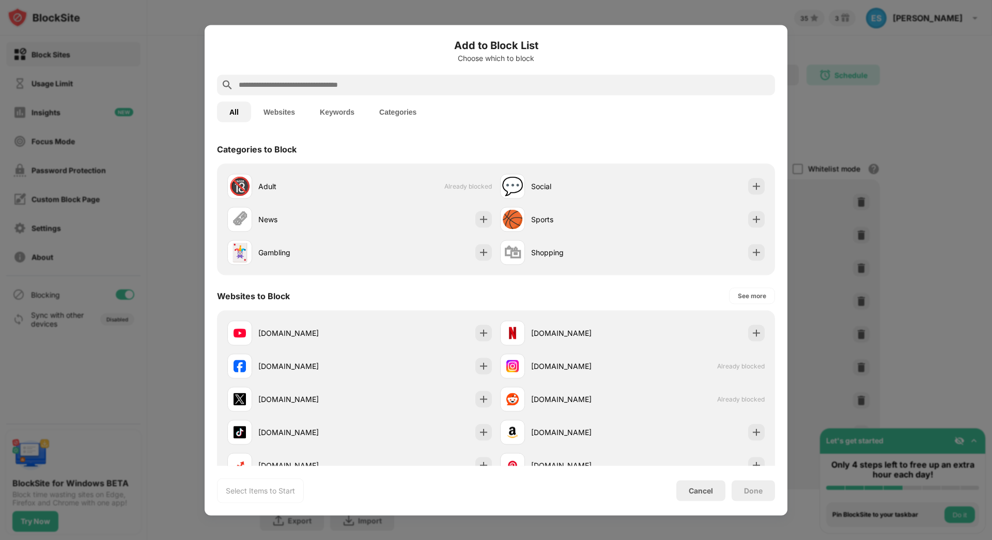 Image resolution: width=992 pixels, height=540 pixels. Describe the element at coordinates (582, 252) in the screenshot. I see `div: Shopping` at that location.